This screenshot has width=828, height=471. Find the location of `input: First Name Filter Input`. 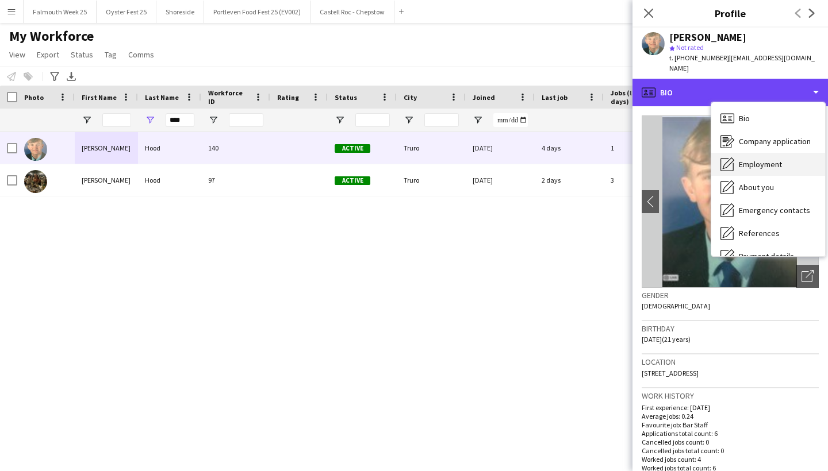

input: First Name Filter Input is located at coordinates (117, 120).